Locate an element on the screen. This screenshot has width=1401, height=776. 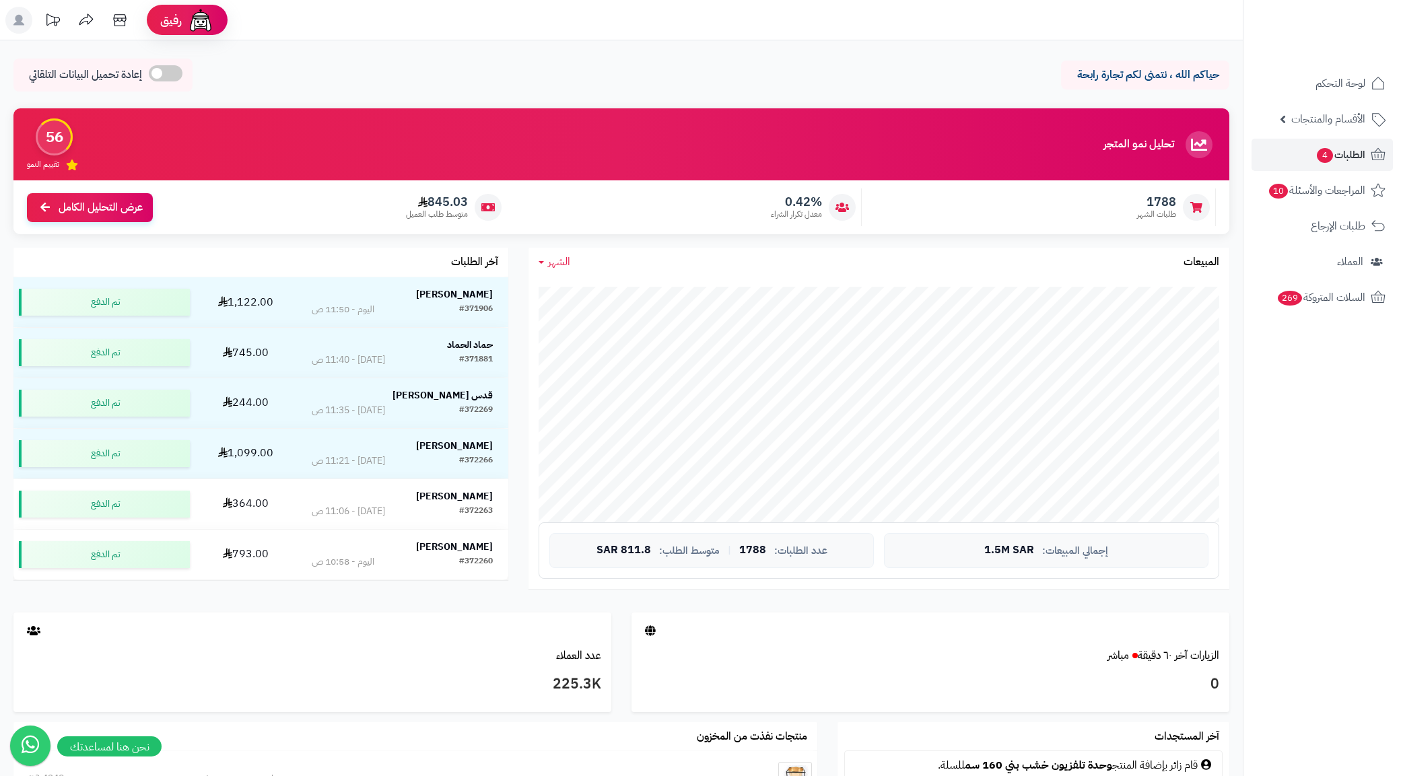
span: متوسط الطلب: is located at coordinates (690, 551).